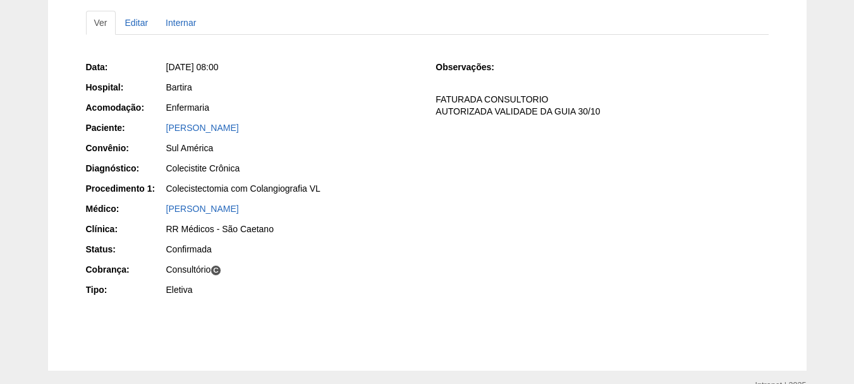  I want to click on div: Paciente:, so click(125, 128).